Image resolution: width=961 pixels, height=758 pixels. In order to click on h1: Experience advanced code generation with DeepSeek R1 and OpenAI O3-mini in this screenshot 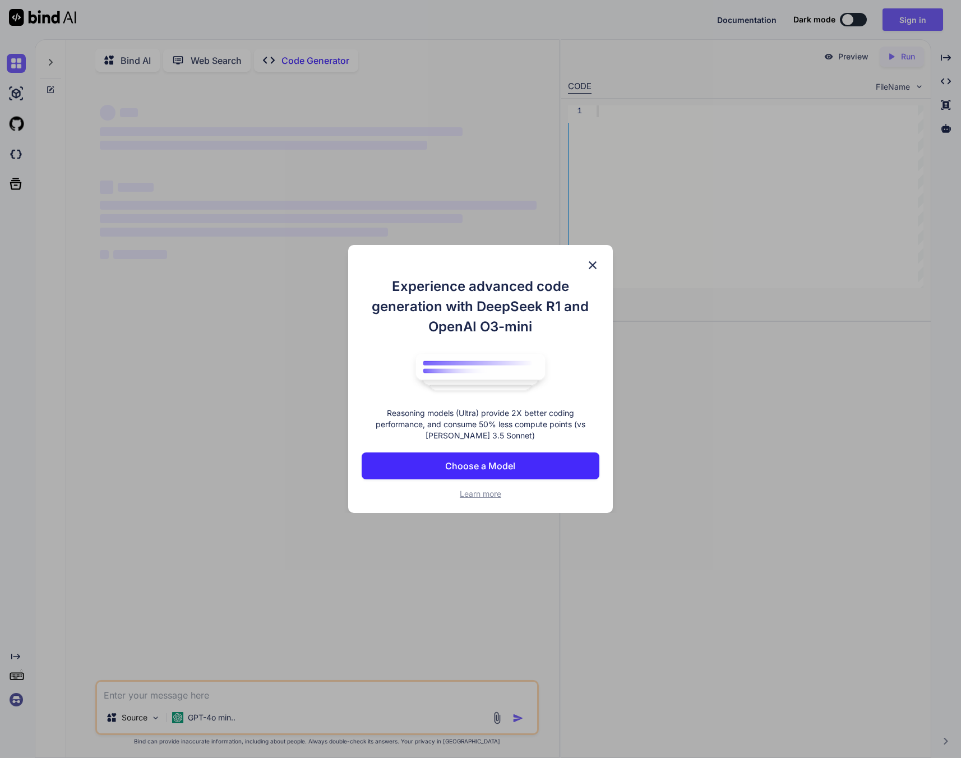, I will do `click(480, 307)`.